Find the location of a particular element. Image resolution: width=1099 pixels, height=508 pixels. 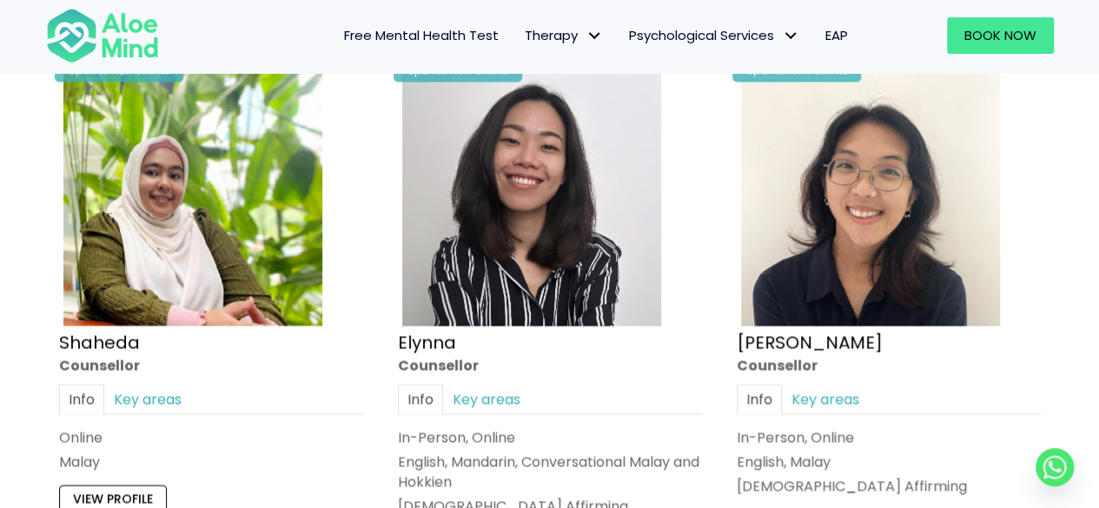

div: Online is located at coordinates (211, 436).